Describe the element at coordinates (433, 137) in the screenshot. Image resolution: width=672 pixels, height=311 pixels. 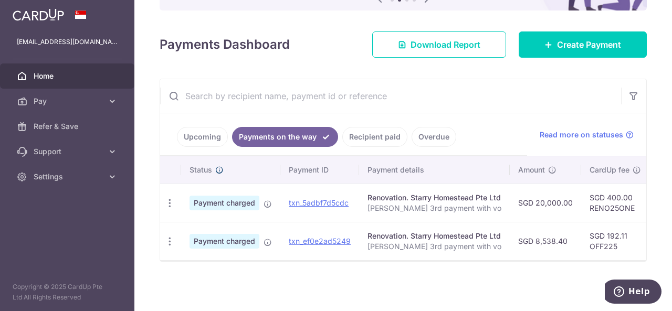
I see `a: Overdue` at that location.